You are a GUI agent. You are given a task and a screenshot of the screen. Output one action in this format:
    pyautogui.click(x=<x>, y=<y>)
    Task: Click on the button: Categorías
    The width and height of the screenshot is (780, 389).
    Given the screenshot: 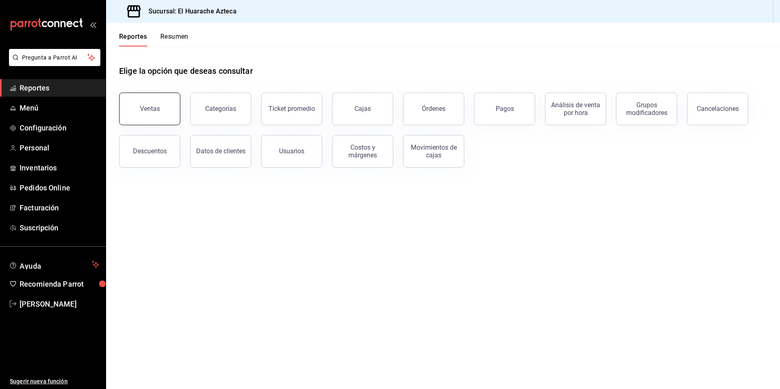 What is the action you would take?
    pyautogui.click(x=221, y=109)
    